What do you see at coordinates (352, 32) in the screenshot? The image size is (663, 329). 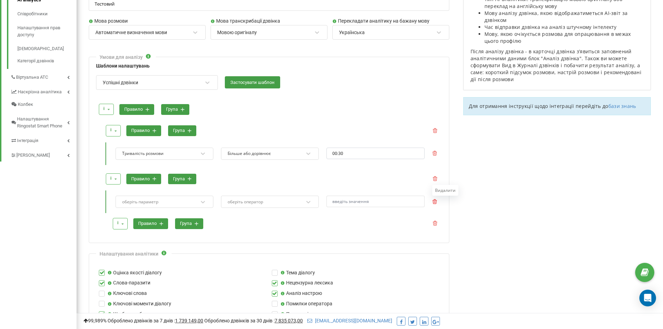 I see `div: Українська` at bounding box center [352, 32].